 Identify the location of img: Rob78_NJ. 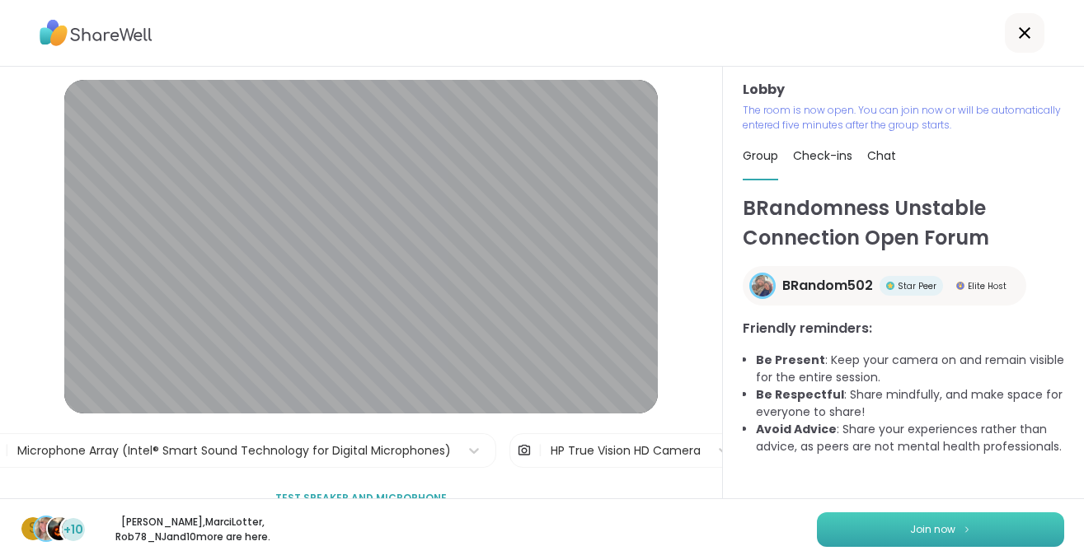
(59, 529).